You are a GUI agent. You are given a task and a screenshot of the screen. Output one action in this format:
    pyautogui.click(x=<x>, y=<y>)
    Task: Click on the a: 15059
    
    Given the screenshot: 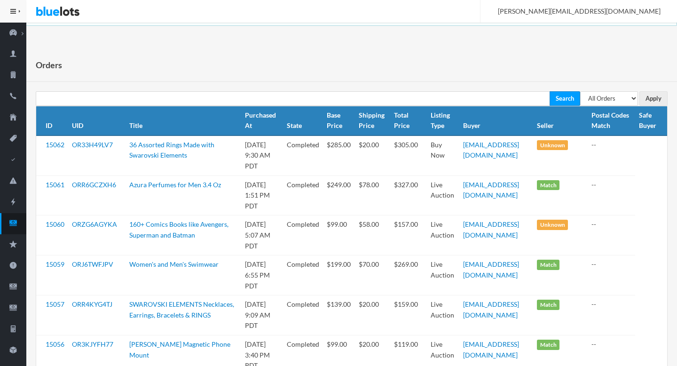 What is the action you would take?
    pyautogui.click(x=55, y=264)
    